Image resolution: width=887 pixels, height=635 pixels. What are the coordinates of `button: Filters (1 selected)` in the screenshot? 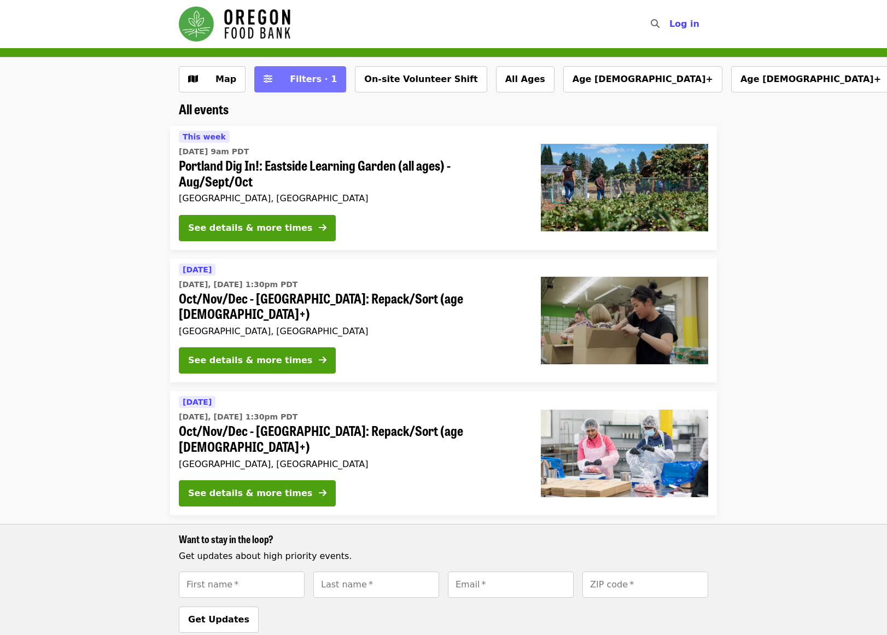 It's located at (300, 79).